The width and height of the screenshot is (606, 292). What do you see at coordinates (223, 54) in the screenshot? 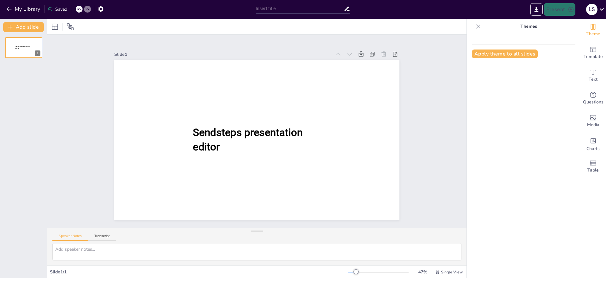
I see `div: Slide 1` at bounding box center [223, 54].